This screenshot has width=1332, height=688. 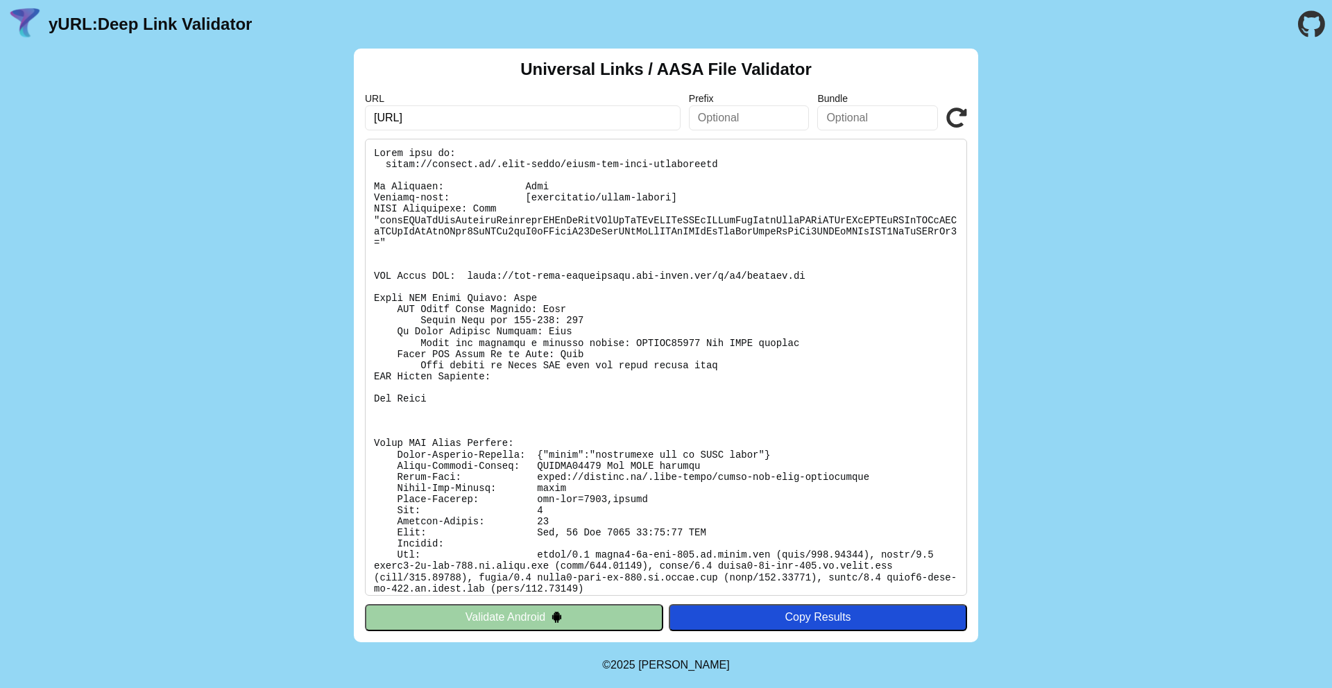 What do you see at coordinates (25, 24) in the screenshot?
I see `img: yURL Logo` at bounding box center [25, 24].